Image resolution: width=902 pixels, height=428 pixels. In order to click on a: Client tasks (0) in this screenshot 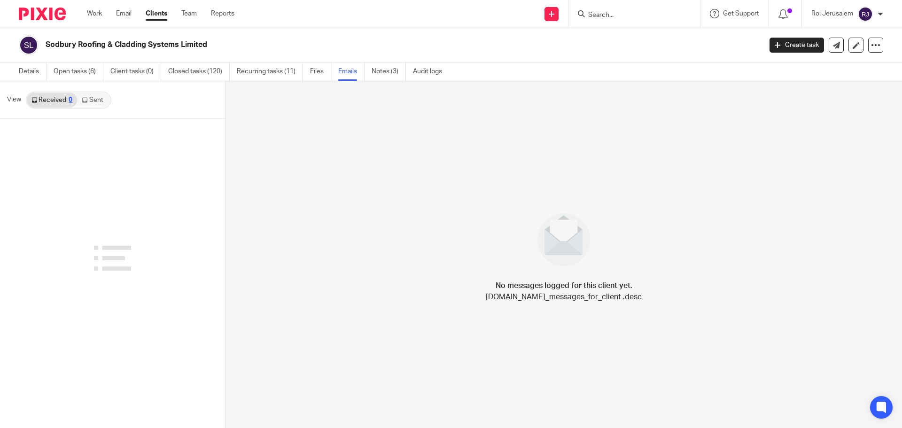, I will do `click(136, 71)`.